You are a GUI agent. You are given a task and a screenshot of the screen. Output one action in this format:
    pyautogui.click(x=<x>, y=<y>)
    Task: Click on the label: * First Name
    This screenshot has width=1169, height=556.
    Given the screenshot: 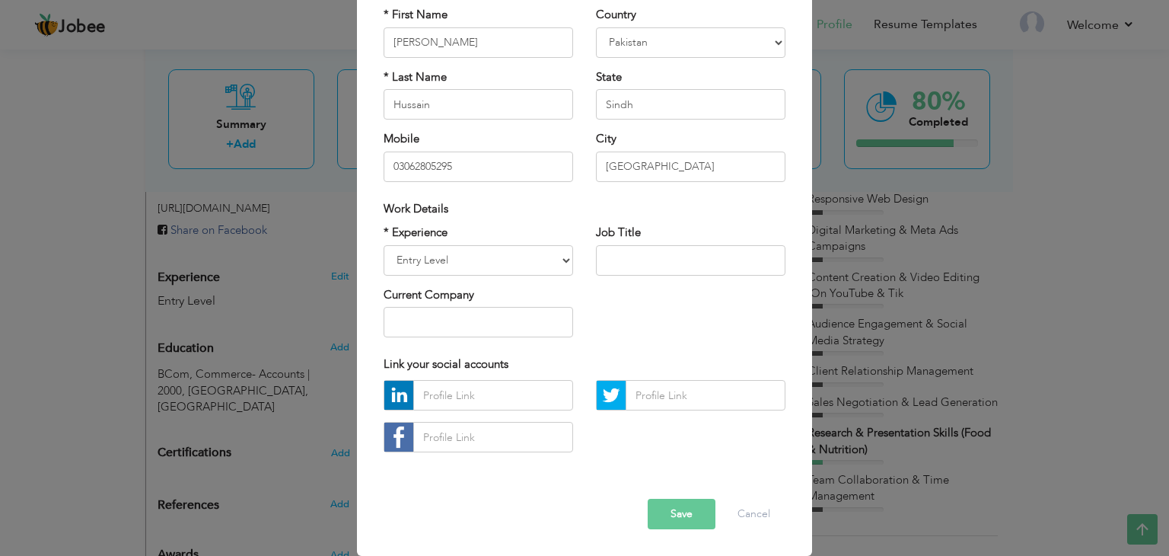 What is the action you would take?
    pyautogui.click(x=416, y=14)
    